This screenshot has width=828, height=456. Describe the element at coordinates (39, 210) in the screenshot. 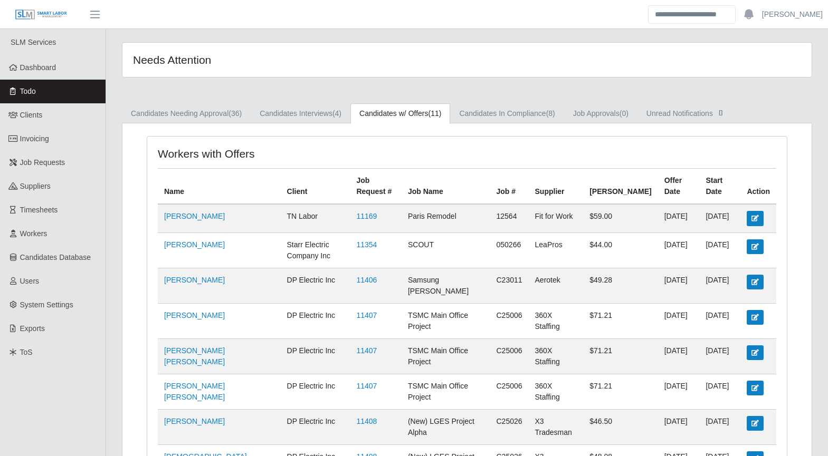

I see `span: Timesheets` at that location.